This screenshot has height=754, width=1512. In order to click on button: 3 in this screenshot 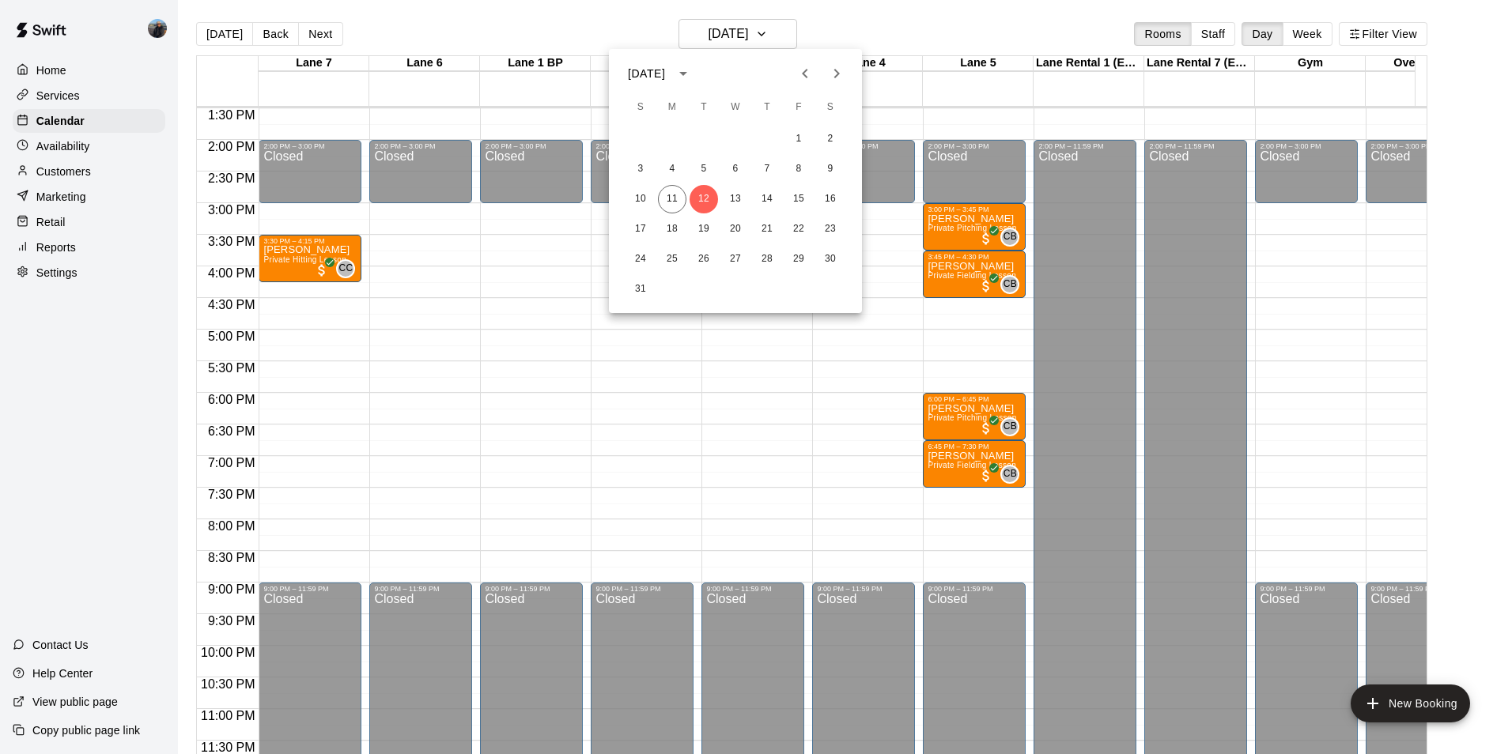, I will do `click(640, 169)`.